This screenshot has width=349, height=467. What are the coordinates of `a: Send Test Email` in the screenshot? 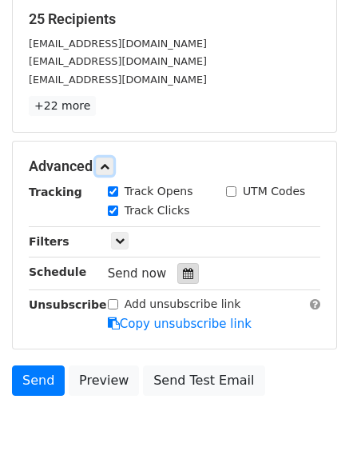 It's located at (204, 381).